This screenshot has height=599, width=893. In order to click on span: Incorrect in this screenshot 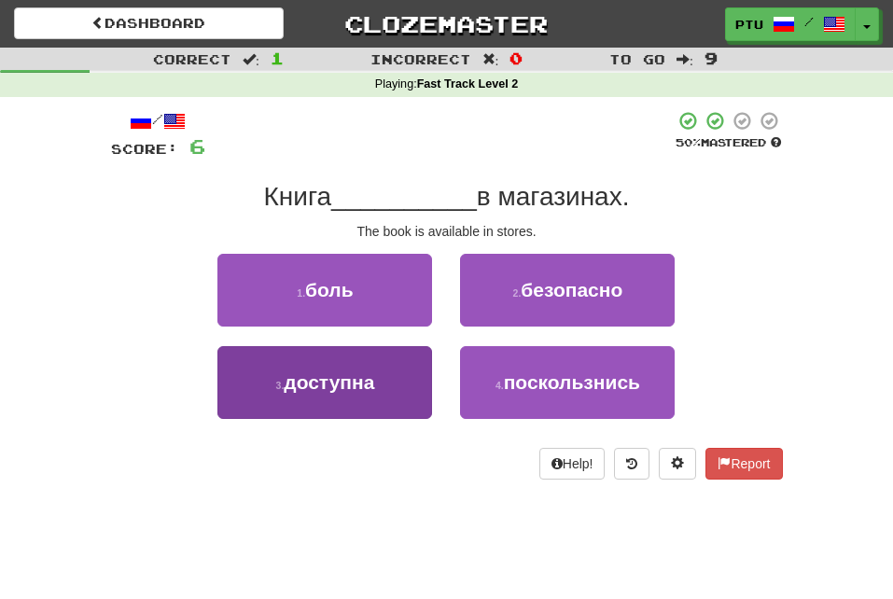, I will do `click(421, 59)`.